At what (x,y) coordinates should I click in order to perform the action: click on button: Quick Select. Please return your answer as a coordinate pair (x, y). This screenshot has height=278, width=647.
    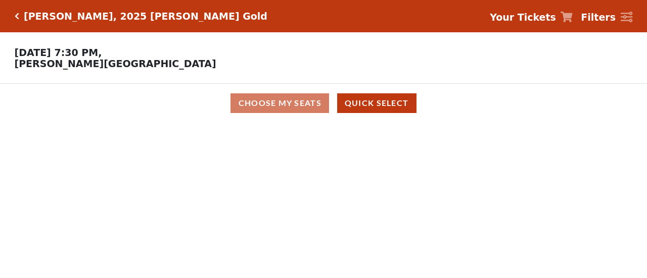
    Looking at the image, I should click on (376, 103).